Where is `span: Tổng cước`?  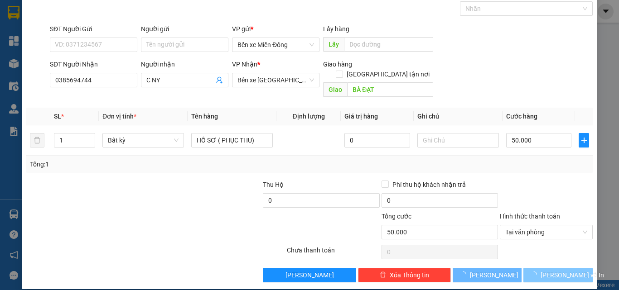
span: Tổng cước is located at coordinates (396, 217).